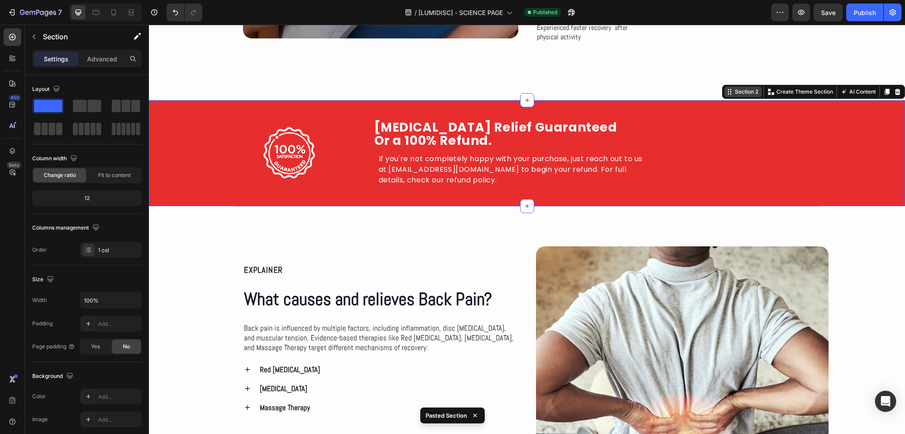 This screenshot has width=905, height=434. What do you see at coordinates (39, 250) in the screenshot?
I see `div: Order` at bounding box center [39, 250].